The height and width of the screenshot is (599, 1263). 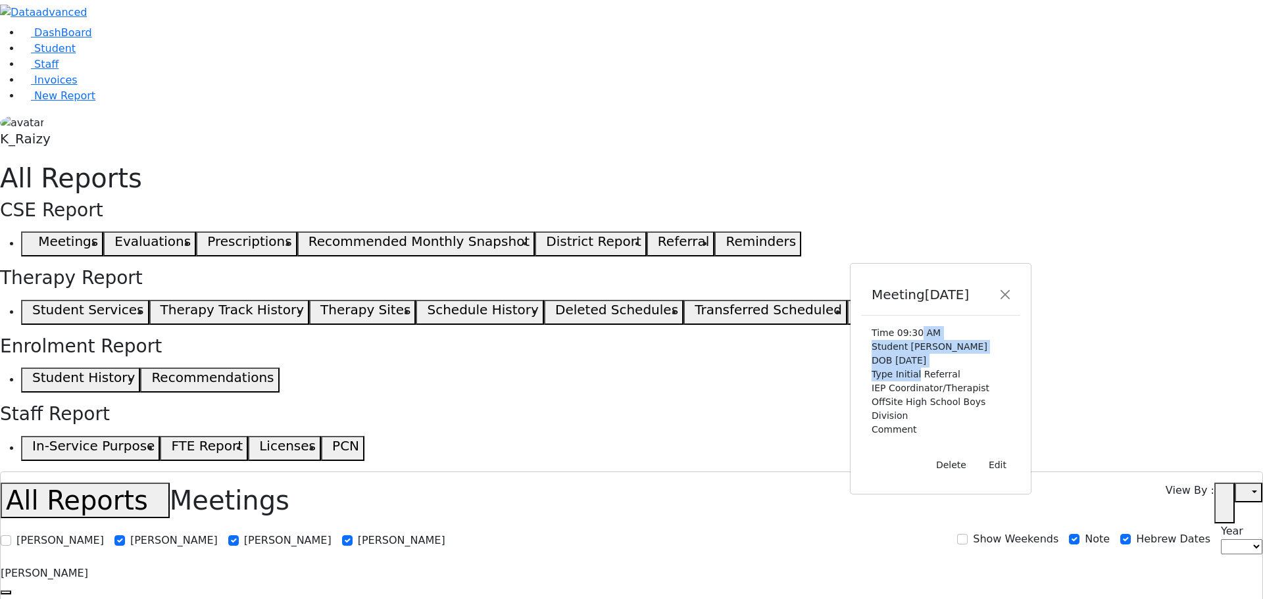 I want to click on a: Student, so click(x=48, y=48).